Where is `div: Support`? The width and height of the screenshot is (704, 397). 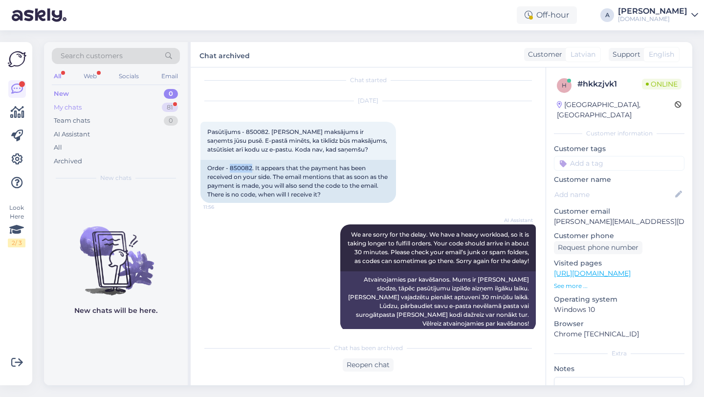
div: Support is located at coordinates (625, 54).